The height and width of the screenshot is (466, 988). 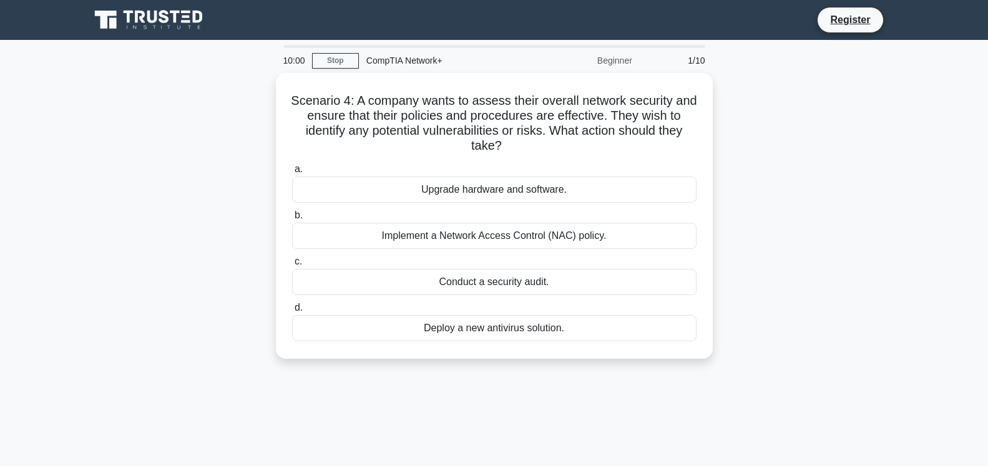 What do you see at coordinates (676, 61) in the screenshot?
I see `div: 1/10` at bounding box center [676, 61].